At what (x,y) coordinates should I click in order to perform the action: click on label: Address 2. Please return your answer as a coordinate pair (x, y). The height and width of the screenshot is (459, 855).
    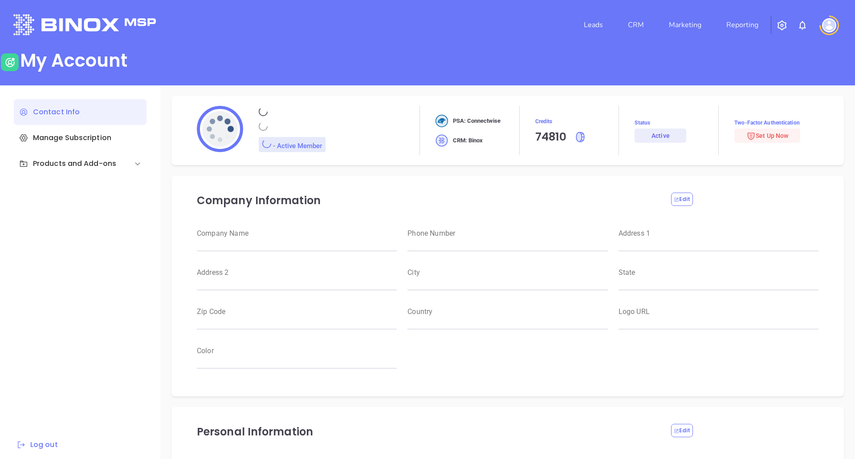
    Looking at the image, I should click on (297, 273).